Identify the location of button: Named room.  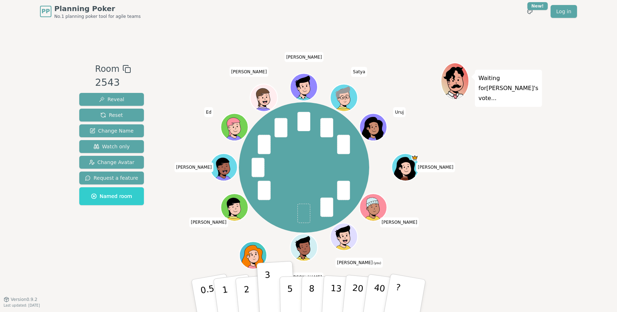
(111, 196).